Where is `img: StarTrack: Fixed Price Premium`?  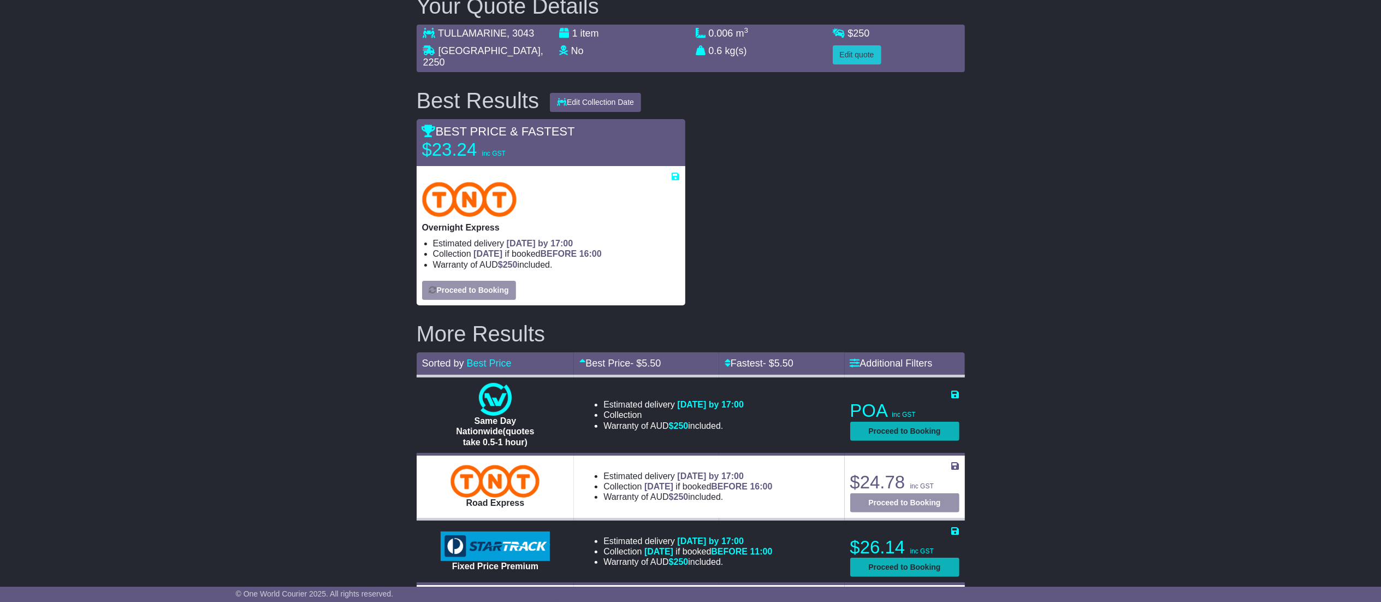
img: StarTrack: Fixed Price Premium is located at coordinates (495, 546).